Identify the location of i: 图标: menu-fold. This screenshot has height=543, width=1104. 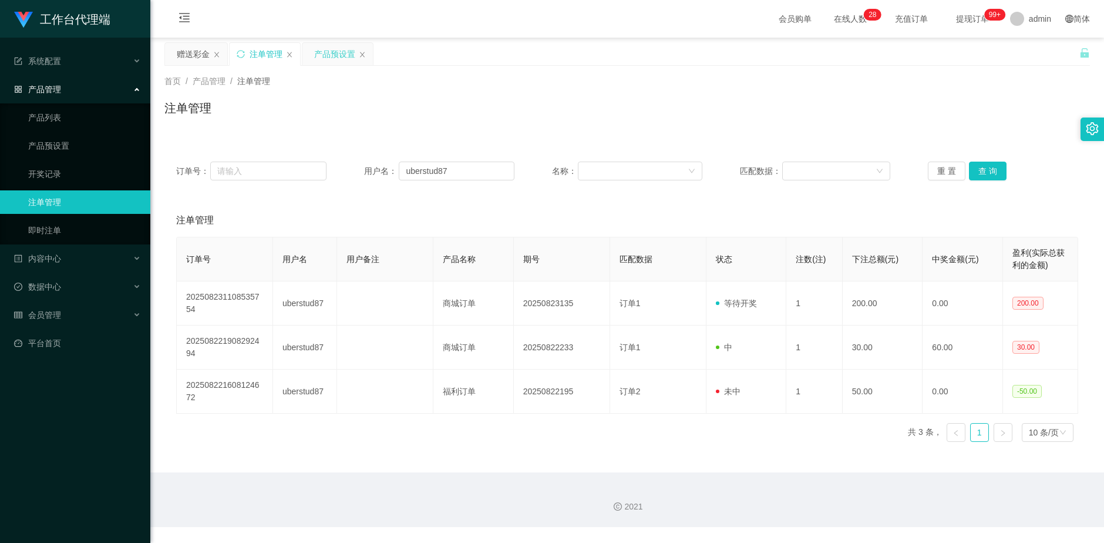
(184, 19).